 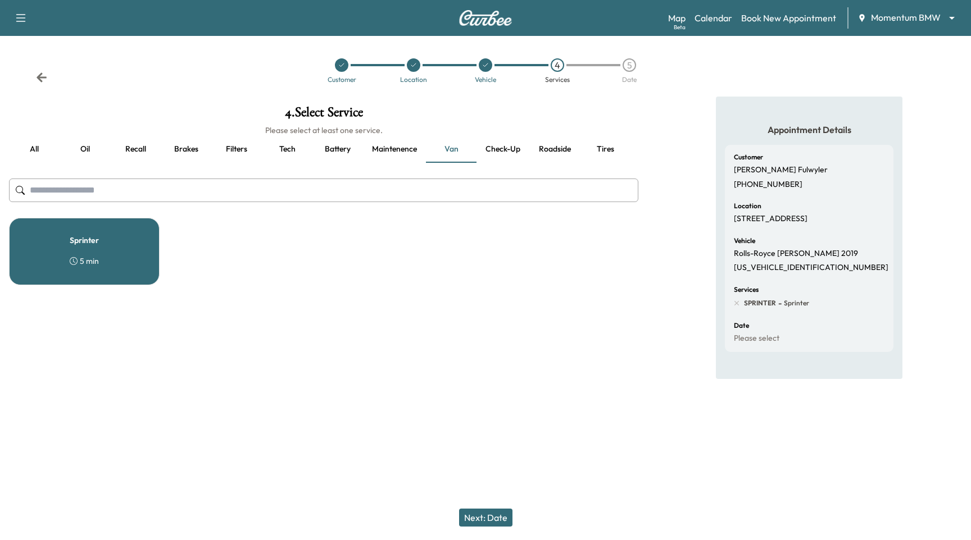 I want to click on h6: Date, so click(x=741, y=326).